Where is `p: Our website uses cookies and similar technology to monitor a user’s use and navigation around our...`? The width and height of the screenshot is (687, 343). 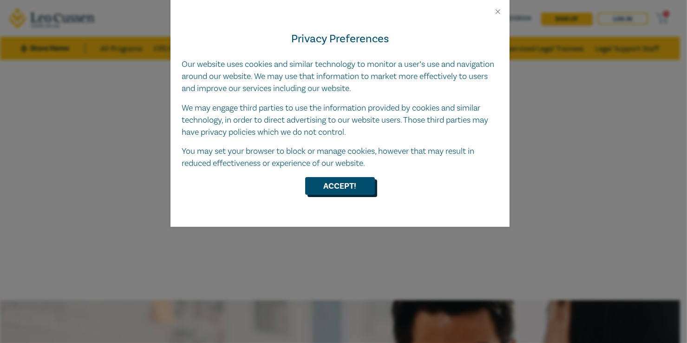
p: Our website uses cookies and similar technology to monitor a user’s use and navigation around our... is located at coordinates (340, 77).